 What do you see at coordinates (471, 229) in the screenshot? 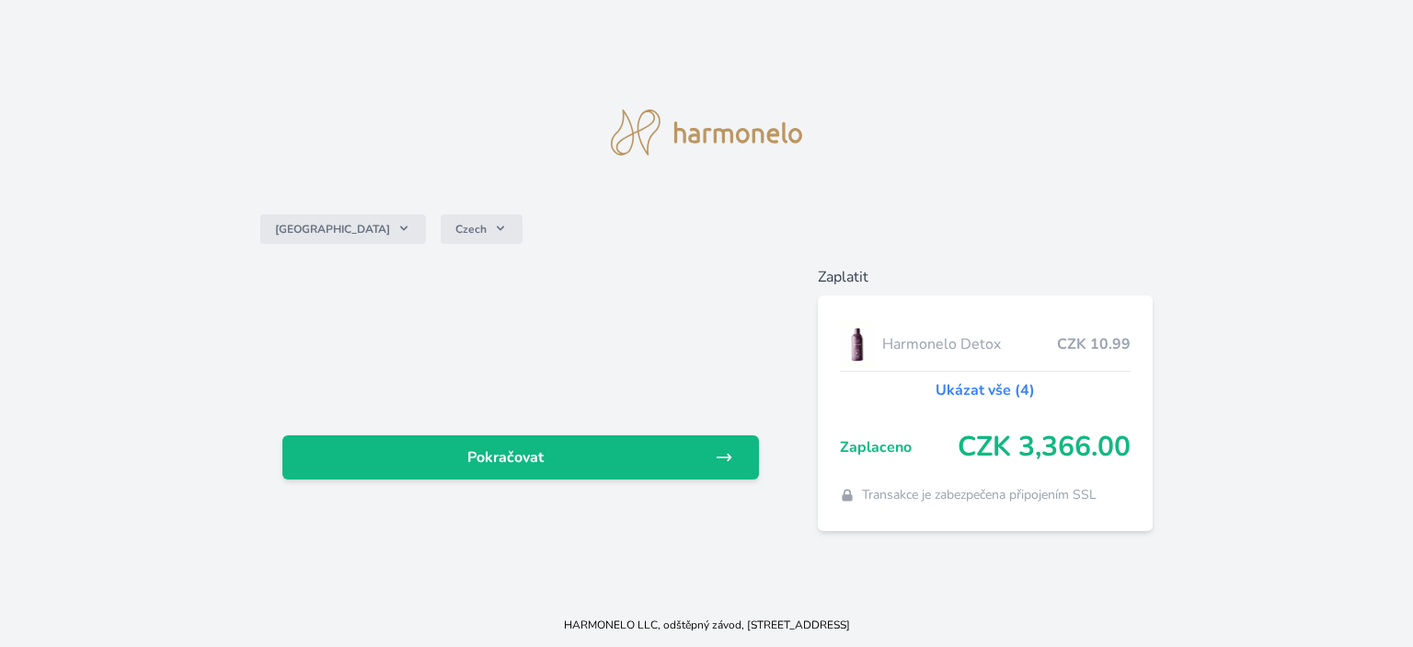
I see `span: Czech` at bounding box center [471, 229].